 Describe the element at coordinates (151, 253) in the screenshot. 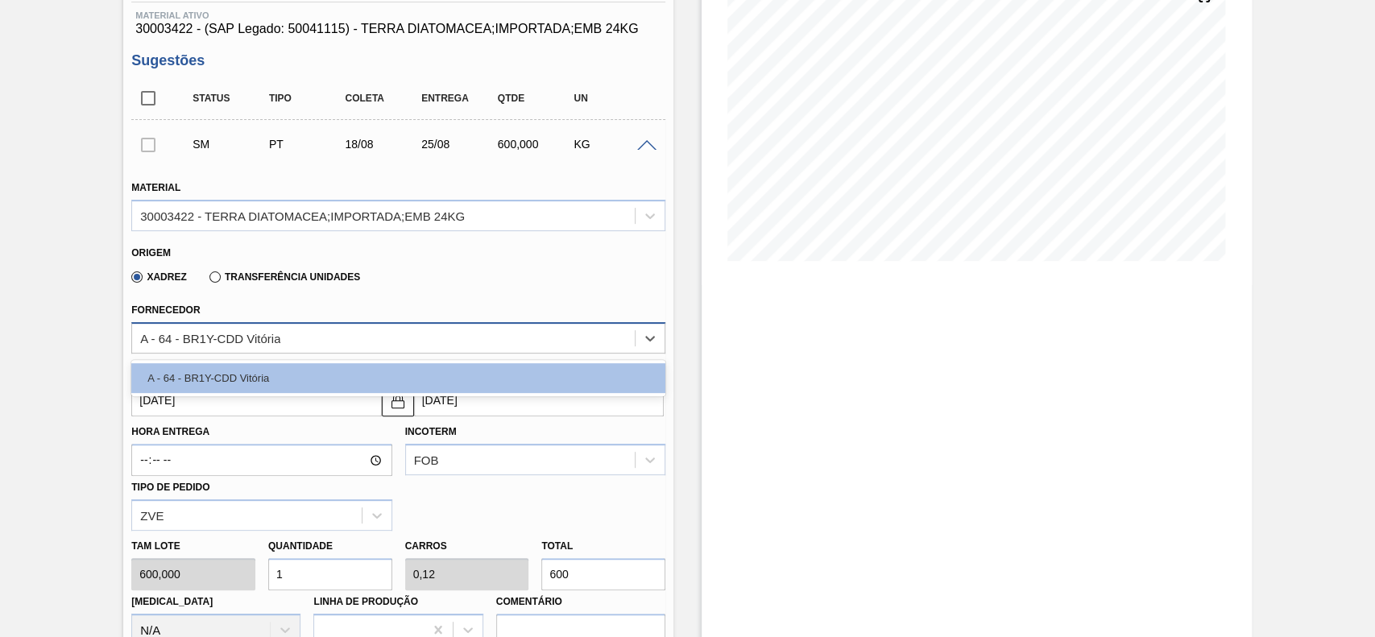

I see `label: Origem` at that location.